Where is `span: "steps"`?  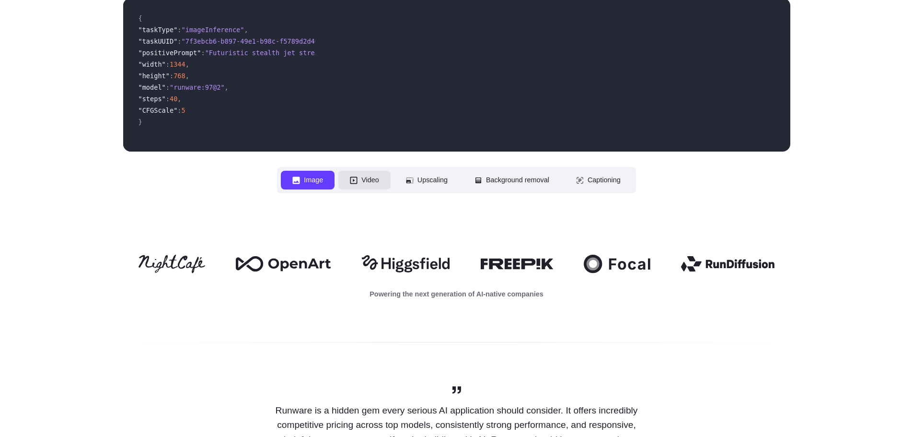 span: "steps" is located at coordinates (152, 99).